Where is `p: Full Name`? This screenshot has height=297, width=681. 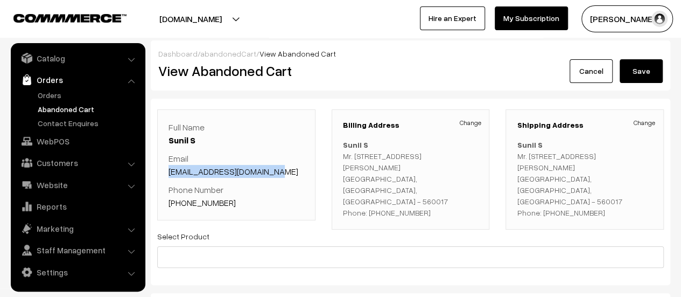
p: Full Name is located at coordinates (236, 134).